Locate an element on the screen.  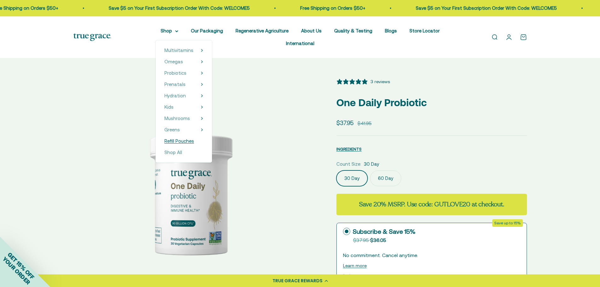
span: Greens is located at coordinates (172, 129).